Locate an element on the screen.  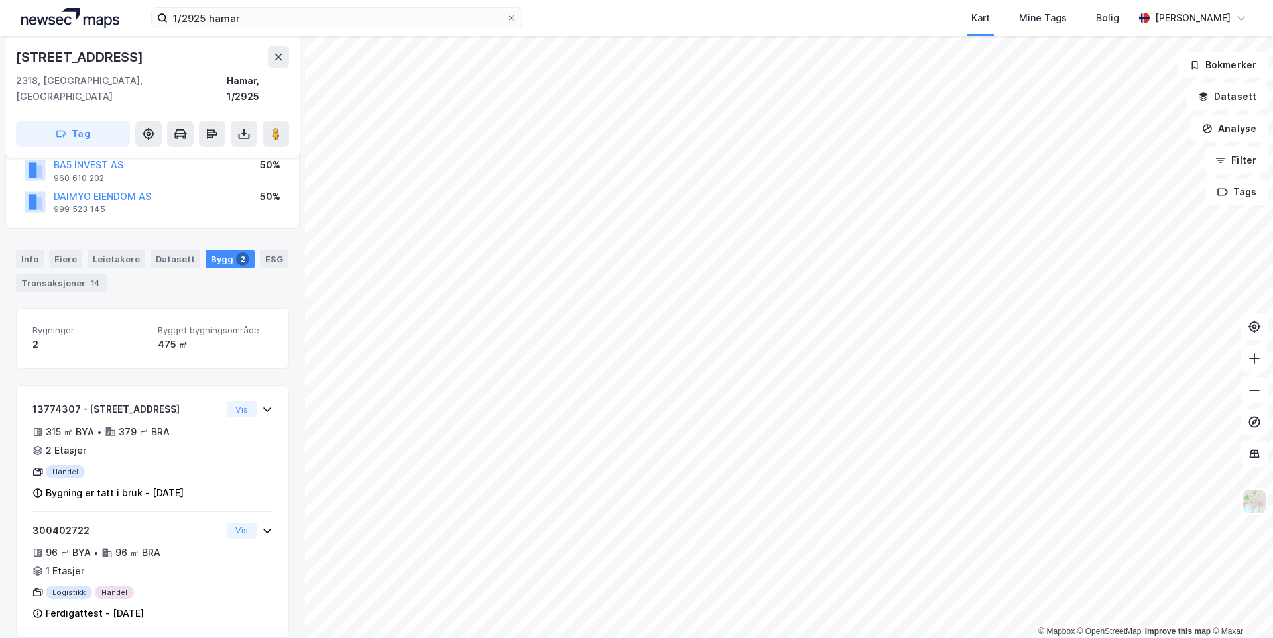
img: Z is located at coordinates (1254, 502).